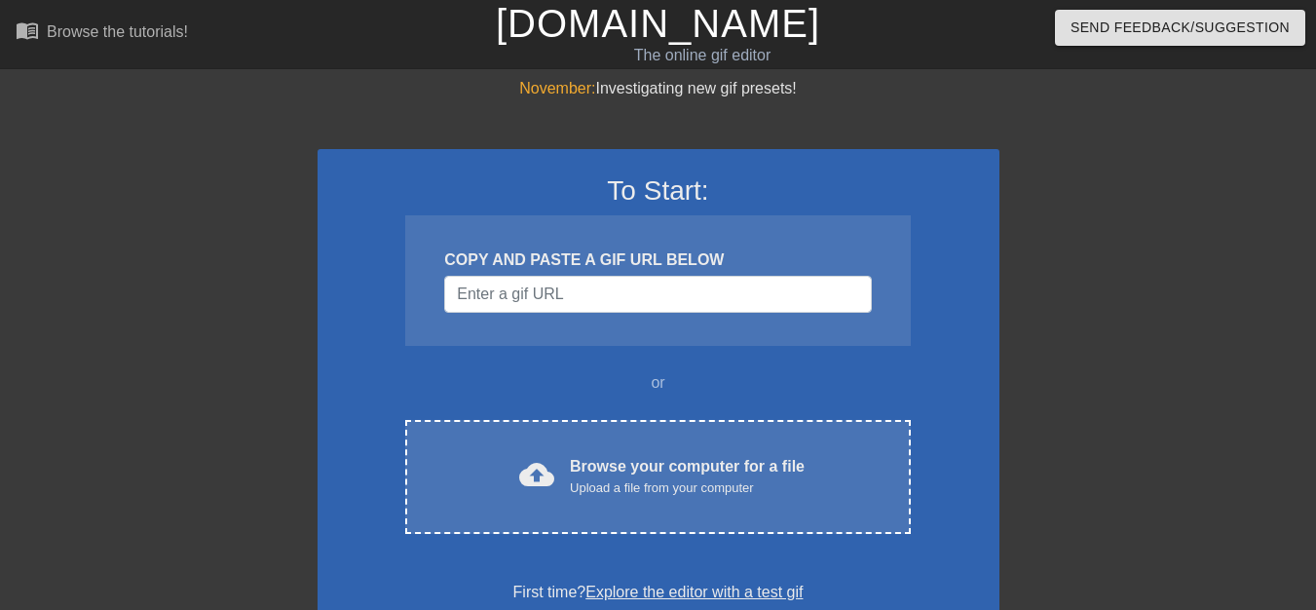 This screenshot has width=1316, height=610. Describe the element at coordinates (1180, 27) in the screenshot. I see `button: Send Feedback/Suggestion` at that location.